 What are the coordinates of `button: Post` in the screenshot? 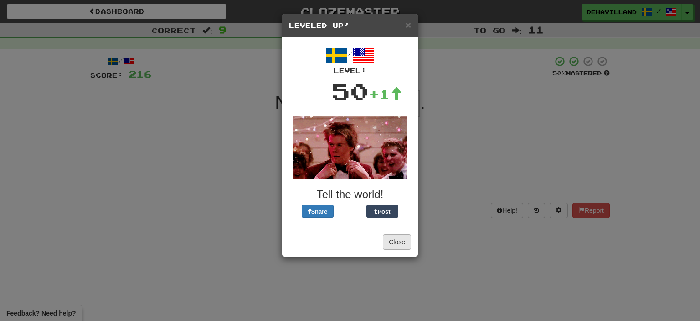 It's located at (383, 211).